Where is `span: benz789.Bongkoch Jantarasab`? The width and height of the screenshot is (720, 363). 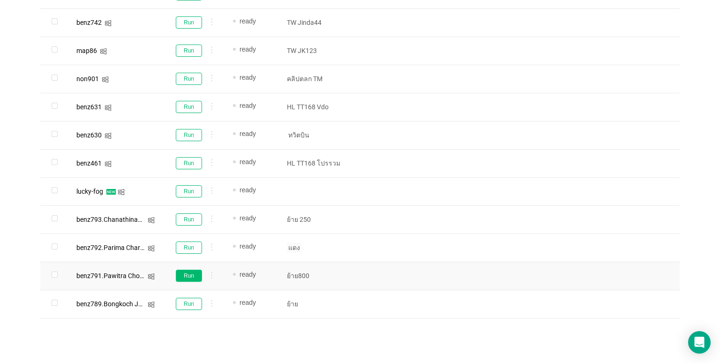 span: benz789.Bongkoch Jantarasab is located at coordinates (122, 304).